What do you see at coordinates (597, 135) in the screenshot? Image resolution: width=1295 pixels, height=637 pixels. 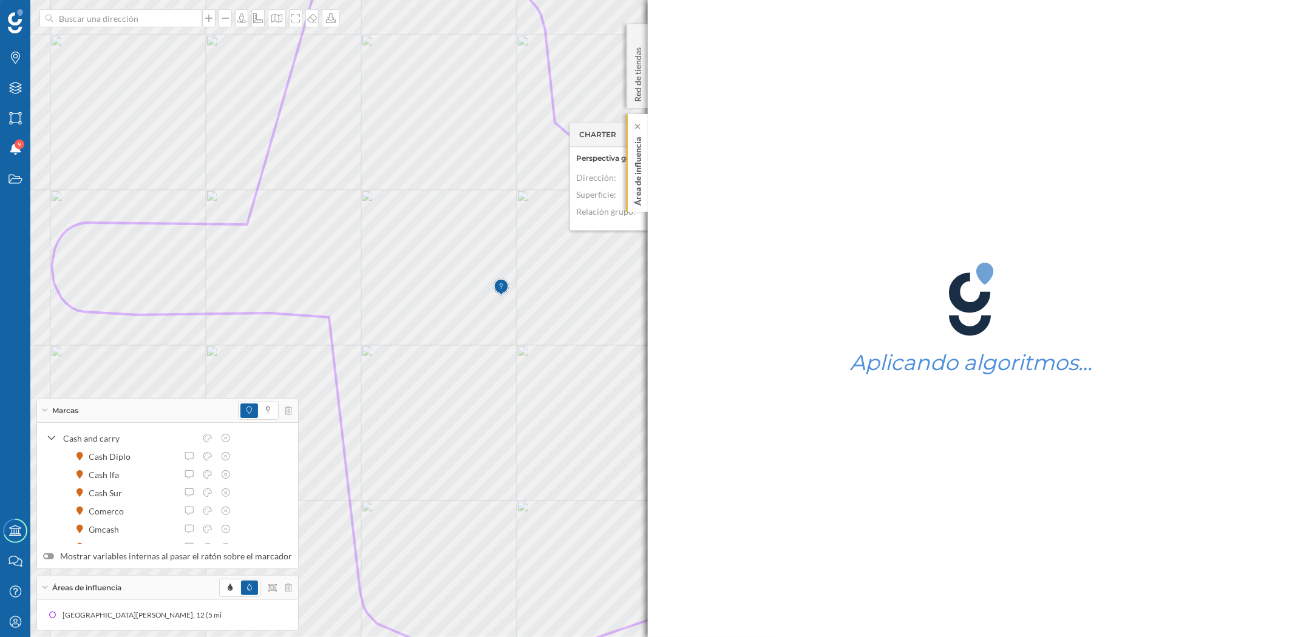 I see `span: CHARTER` at bounding box center [597, 135].